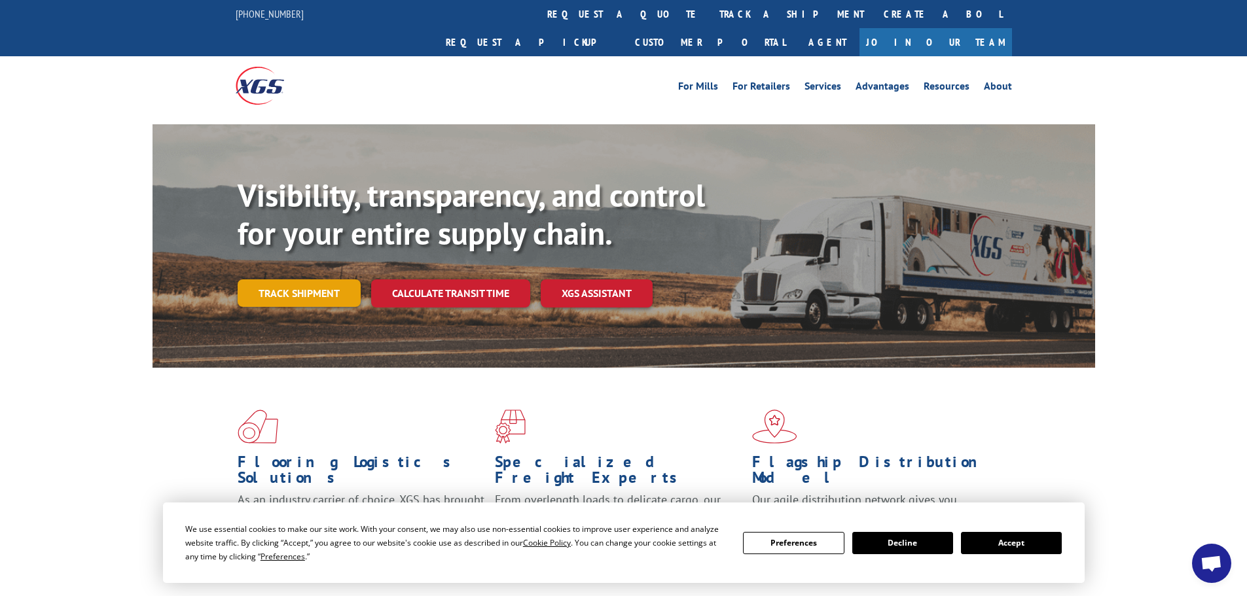 This screenshot has height=596, width=1247. I want to click on a: Agent, so click(828, 42).